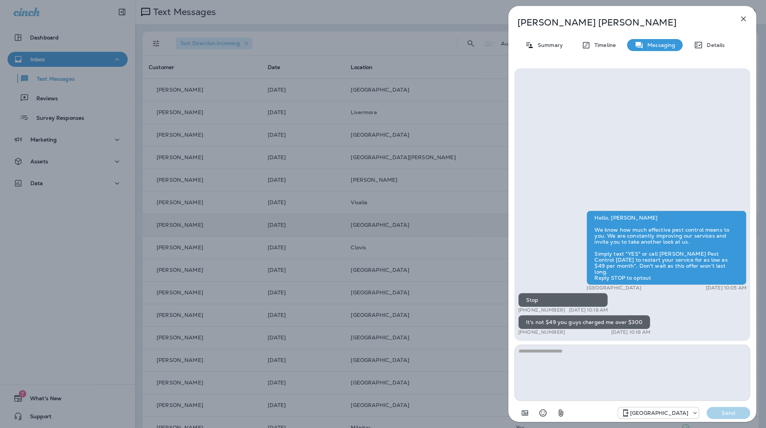 The width and height of the screenshot is (766, 428). What do you see at coordinates (603, 45) in the screenshot?
I see `p: Timeline` at bounding box center [603, 45].